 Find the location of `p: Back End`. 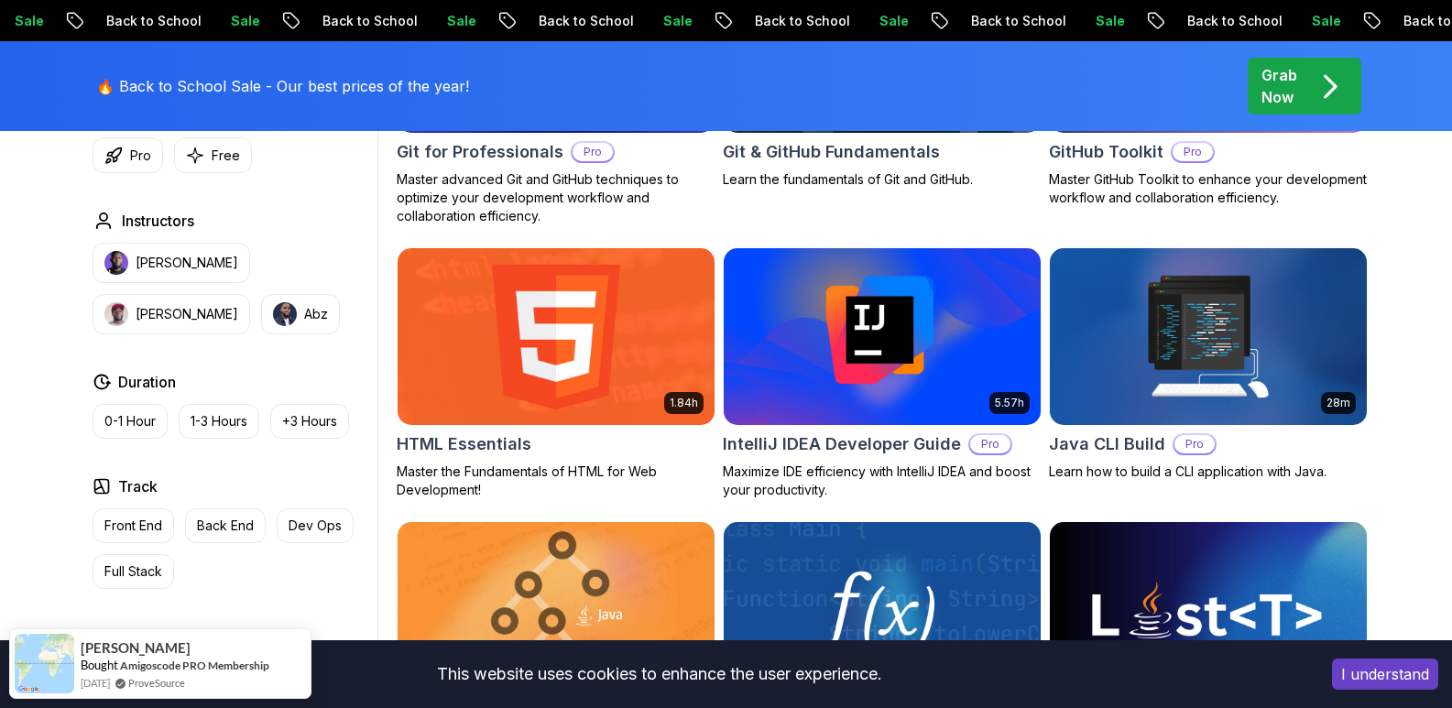

p: Back End is located at coordinates (225, 526).